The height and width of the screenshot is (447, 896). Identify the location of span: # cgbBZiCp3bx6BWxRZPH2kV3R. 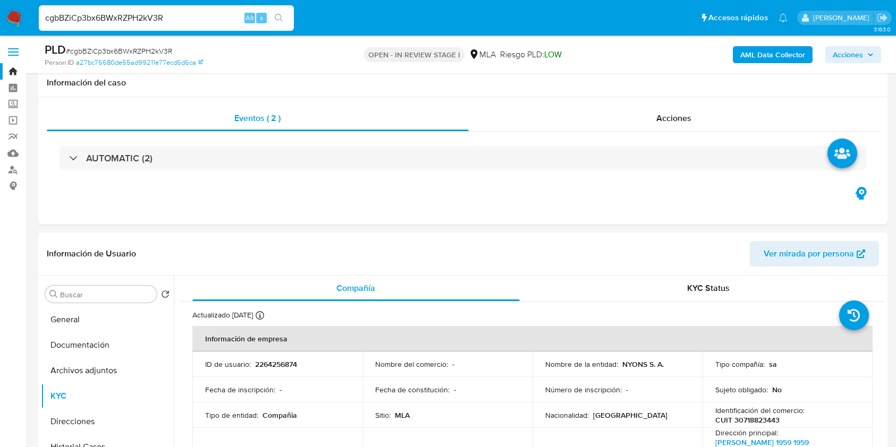
(119, 51).